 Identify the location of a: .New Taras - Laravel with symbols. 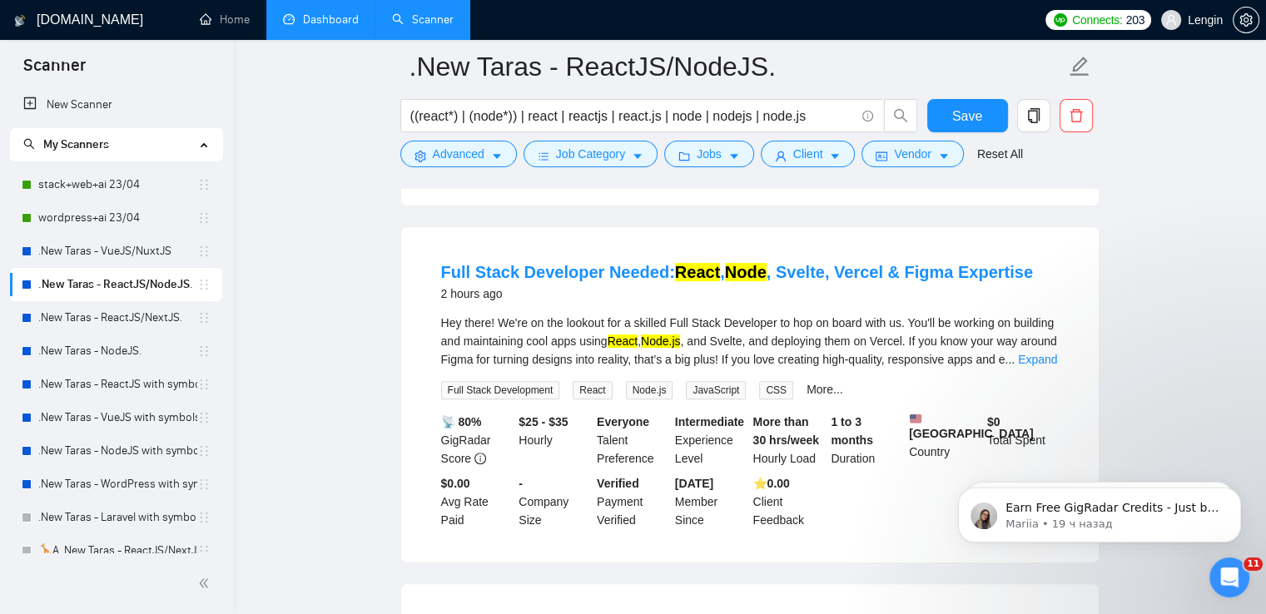
(117, 518).